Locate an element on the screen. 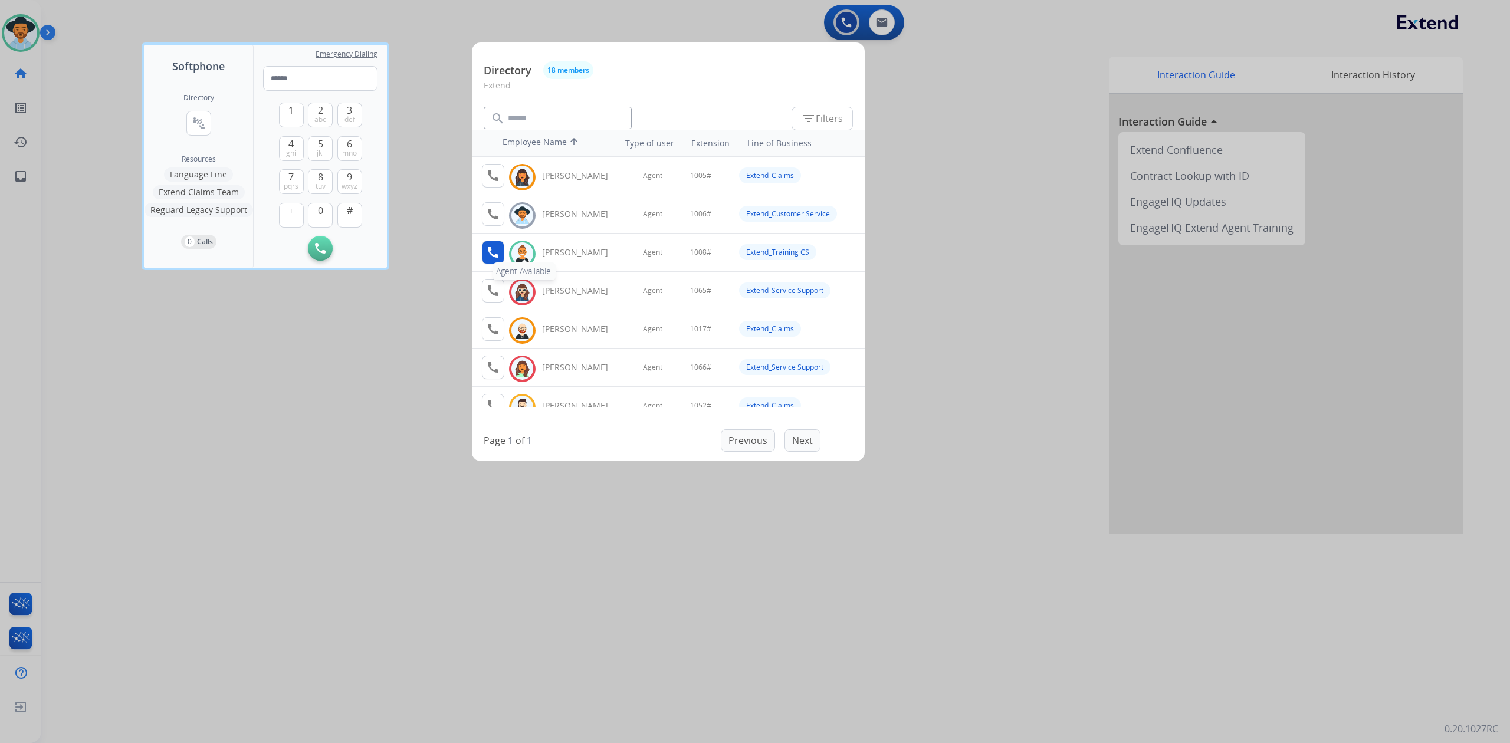  span: def is located at coordinates (350, 120).